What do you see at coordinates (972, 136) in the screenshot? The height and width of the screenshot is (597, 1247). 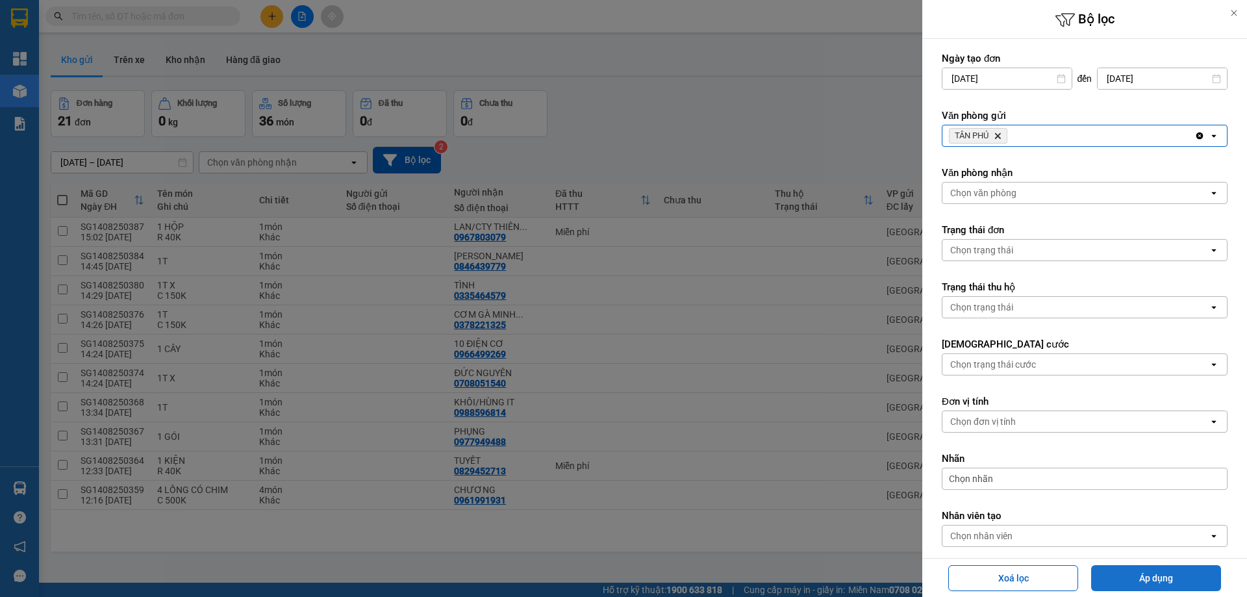 I see `span: TÂN PHÚ` at bounding box center [972, 136].